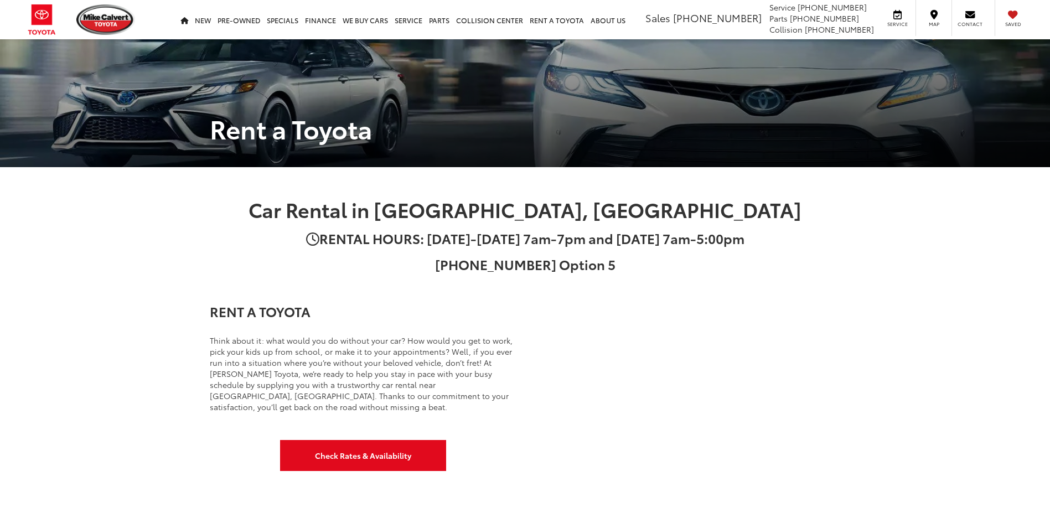  What do you see at coordinates (106, 19) in the screenshot?
I see `img: Mike Calvert Toyota` at bounding box center [106, 19].